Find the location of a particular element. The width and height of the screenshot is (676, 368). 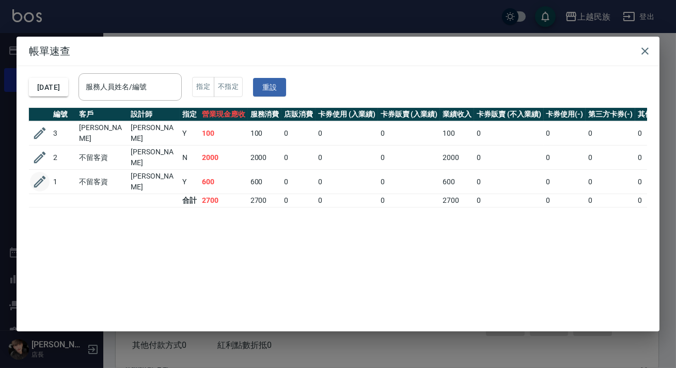

th: 卡券使用 (入業績) is located at coordinates (346, 115).